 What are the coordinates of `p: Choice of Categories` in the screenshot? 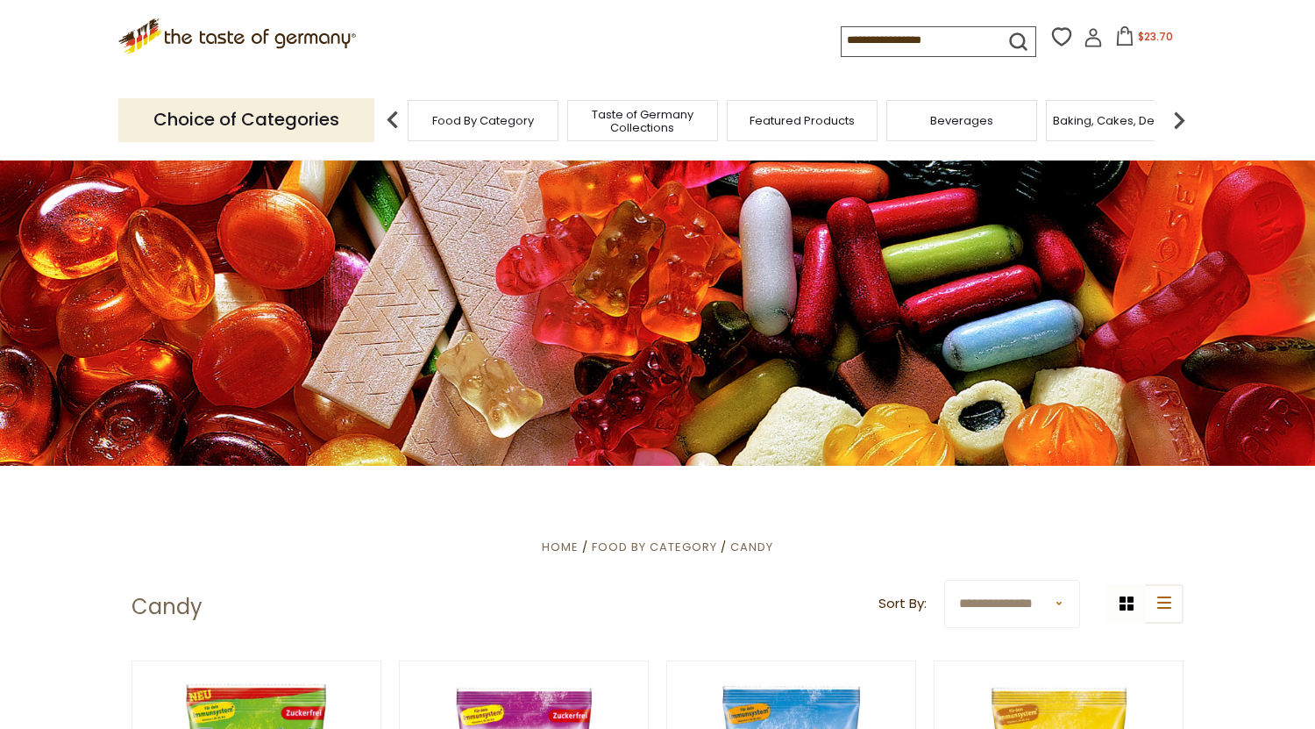 It's located at (246, 119).